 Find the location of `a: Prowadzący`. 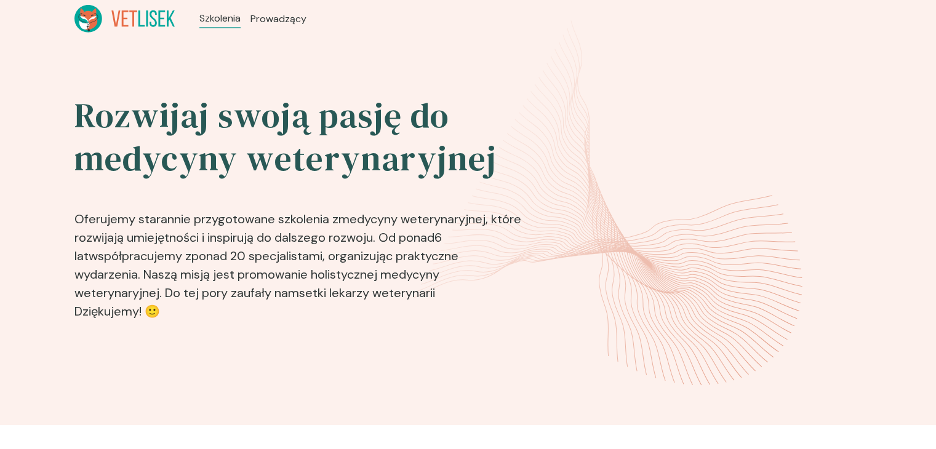

a: Prowadzący is located at coordinates (278, 19).